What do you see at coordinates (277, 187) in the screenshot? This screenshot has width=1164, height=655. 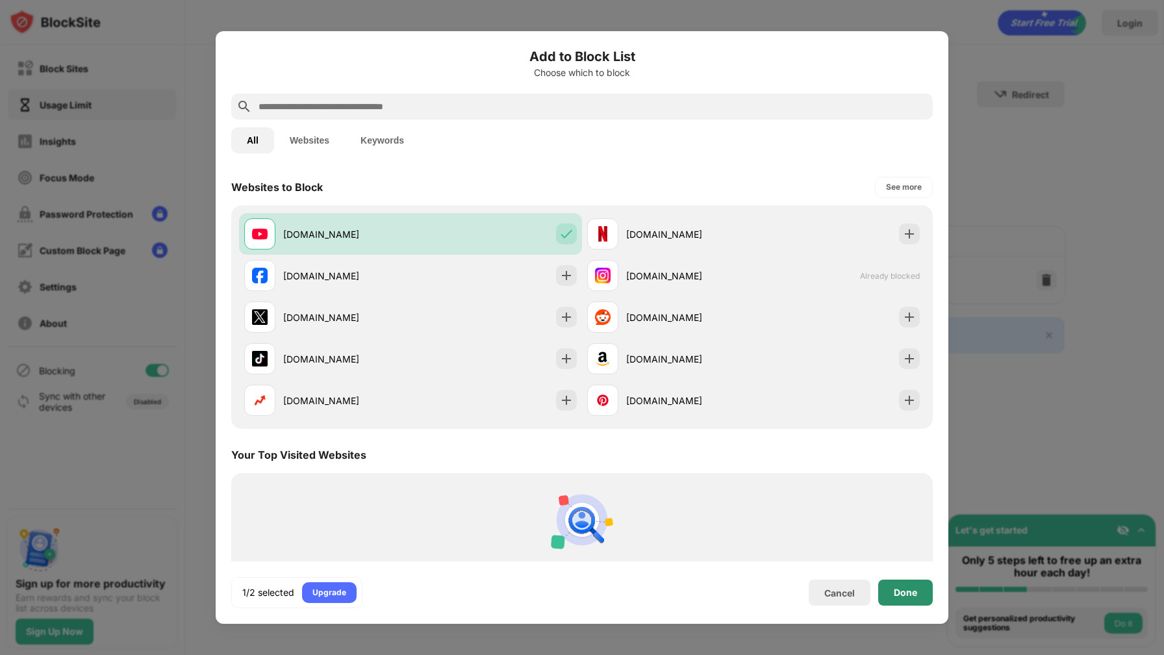 I see `div: Websites to Block` at bounding box center [277, 187].